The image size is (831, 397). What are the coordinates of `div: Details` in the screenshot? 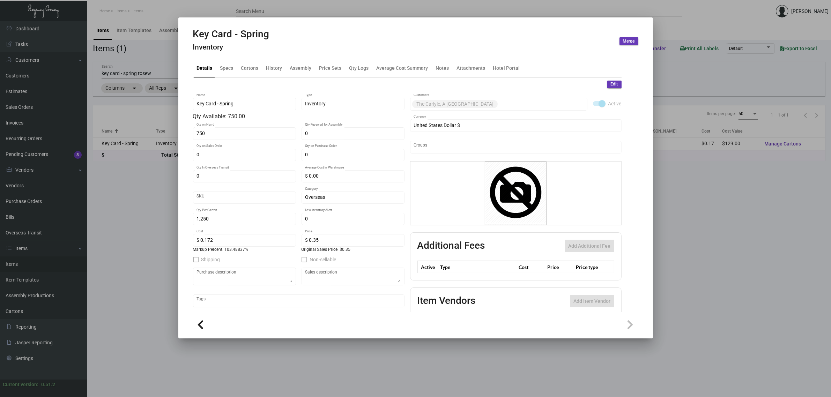 It's located at (205, 68).